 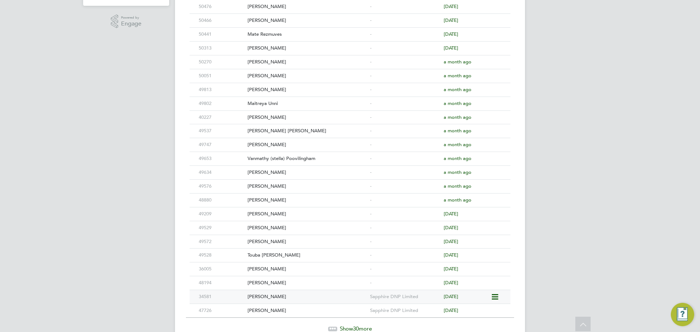 I want to click on div: 50051, so click(x=221, y=76).